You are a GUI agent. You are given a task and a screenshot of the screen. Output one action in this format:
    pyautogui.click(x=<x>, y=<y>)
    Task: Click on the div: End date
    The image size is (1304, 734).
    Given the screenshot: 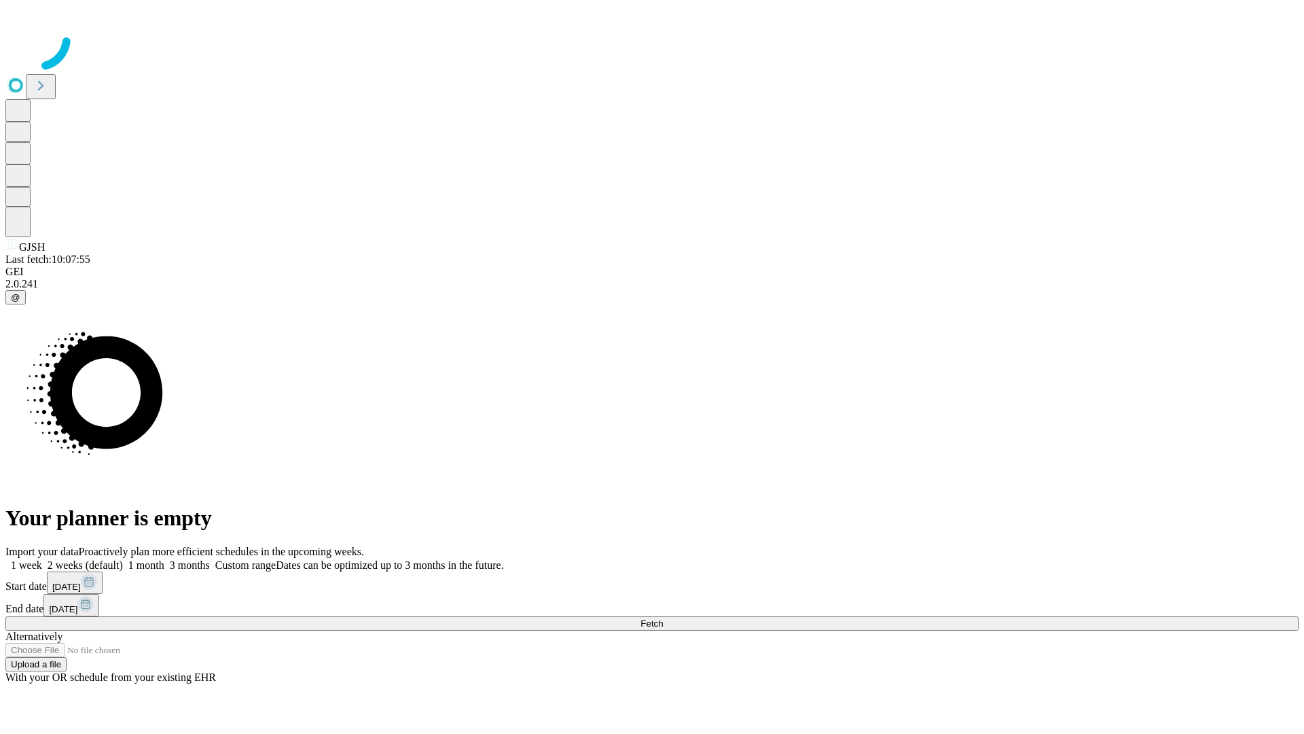 What is the action you would take?
    pyautogui.click(x=652, y=605)
    